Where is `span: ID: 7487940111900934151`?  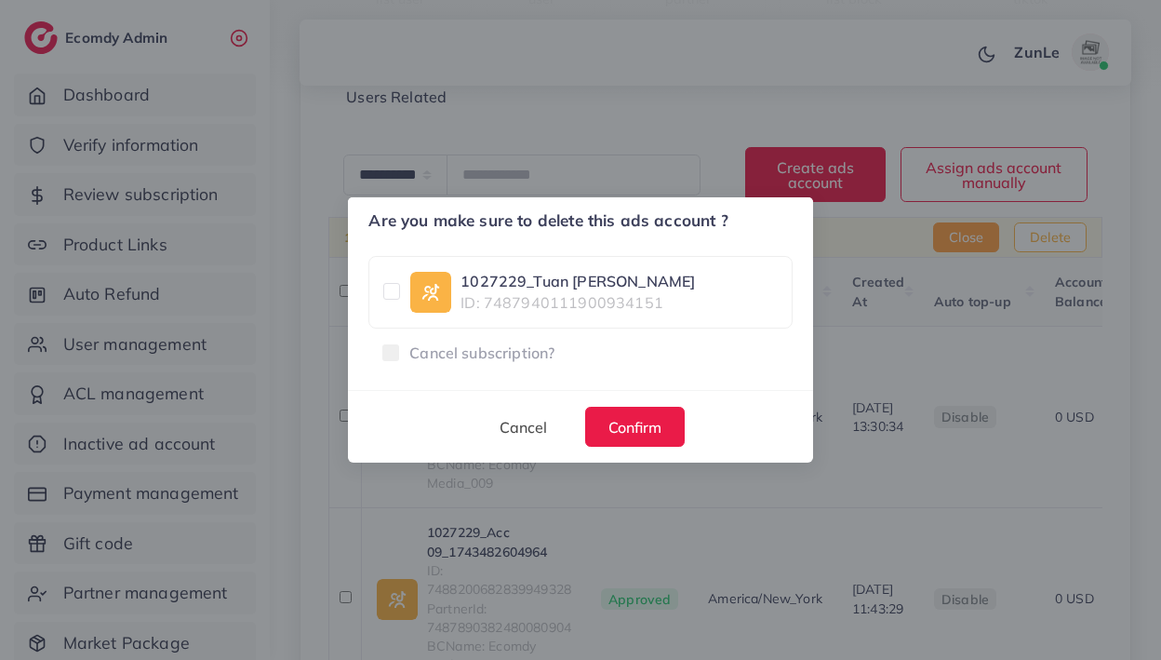
span: ID: 7487940111900934151 is located at coordinates (578, 302).